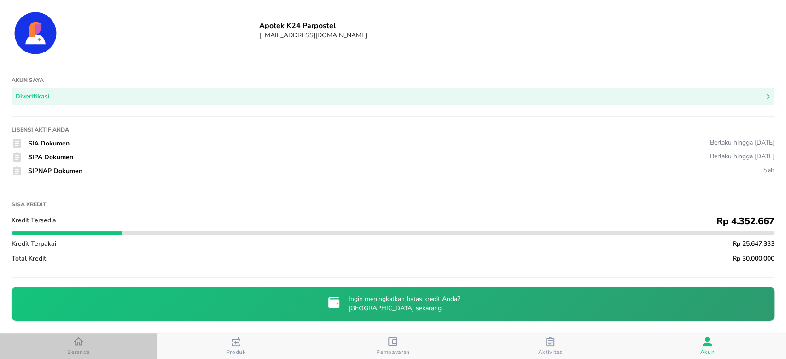 The image size is (786, 359). What do you see at coordinates (78, 352) in the screenshot?
I see `span: Beranda` at bounding box center [78, 352].